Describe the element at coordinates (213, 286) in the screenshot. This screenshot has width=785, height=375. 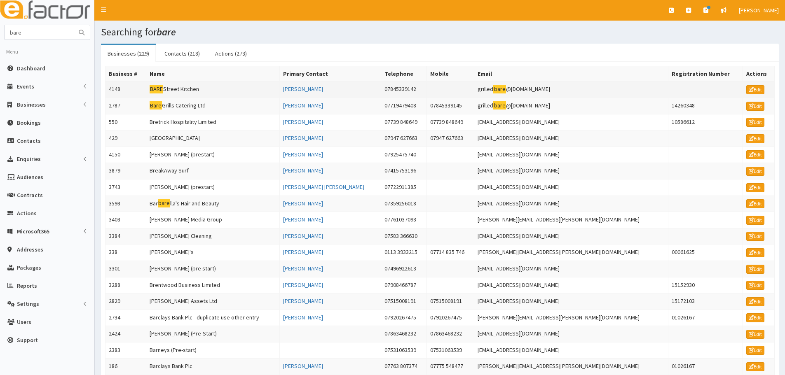
I see `td: Brentwood Business Limited` at that location.